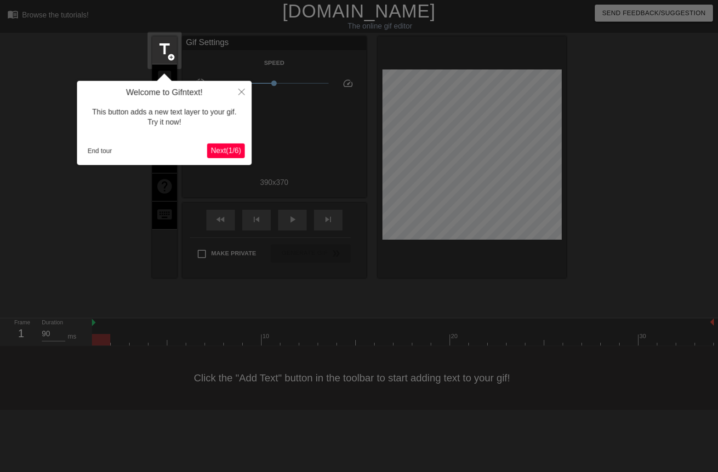 The height and width of the screenshot is (472, 718). Describe the element at coordinates (226, 151) in the screenshot. I see `button: Next` at that location.